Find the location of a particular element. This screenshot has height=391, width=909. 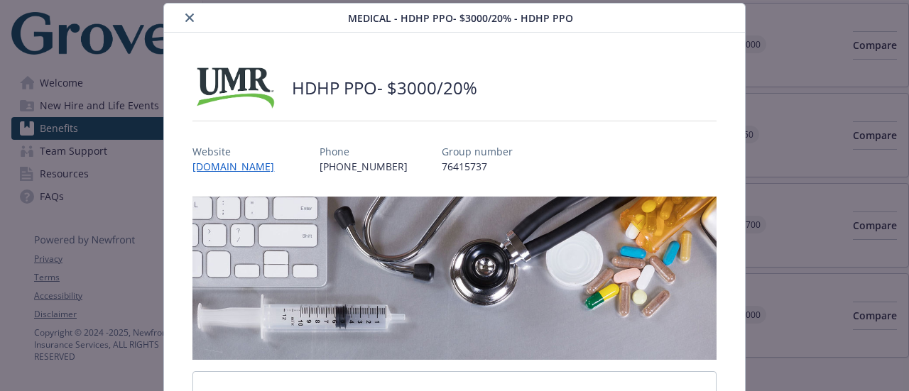

img: UMR is located at coordinates (235, 88).